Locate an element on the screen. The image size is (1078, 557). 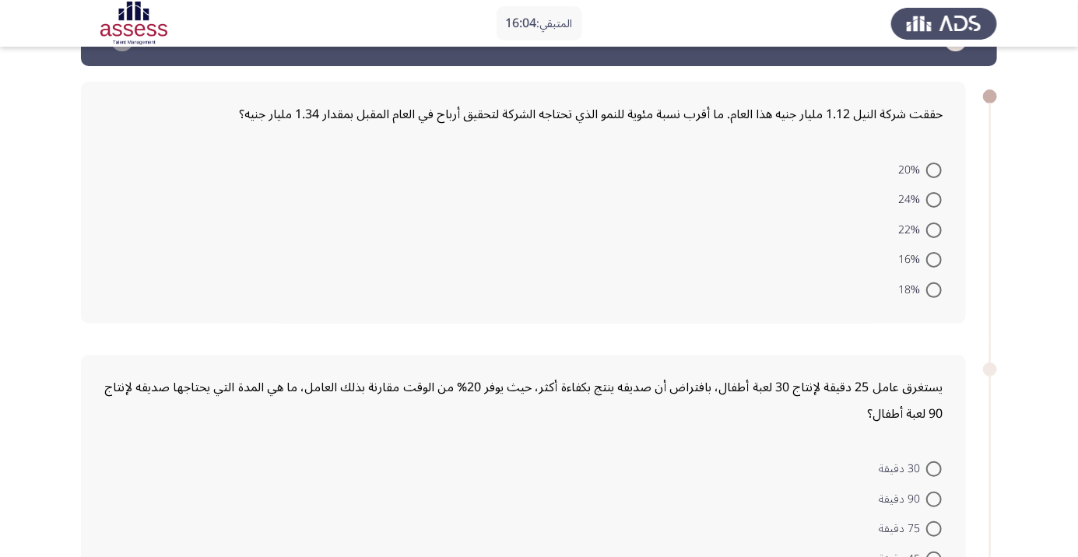
span: 16:04 is located at coordinates (521, 23).